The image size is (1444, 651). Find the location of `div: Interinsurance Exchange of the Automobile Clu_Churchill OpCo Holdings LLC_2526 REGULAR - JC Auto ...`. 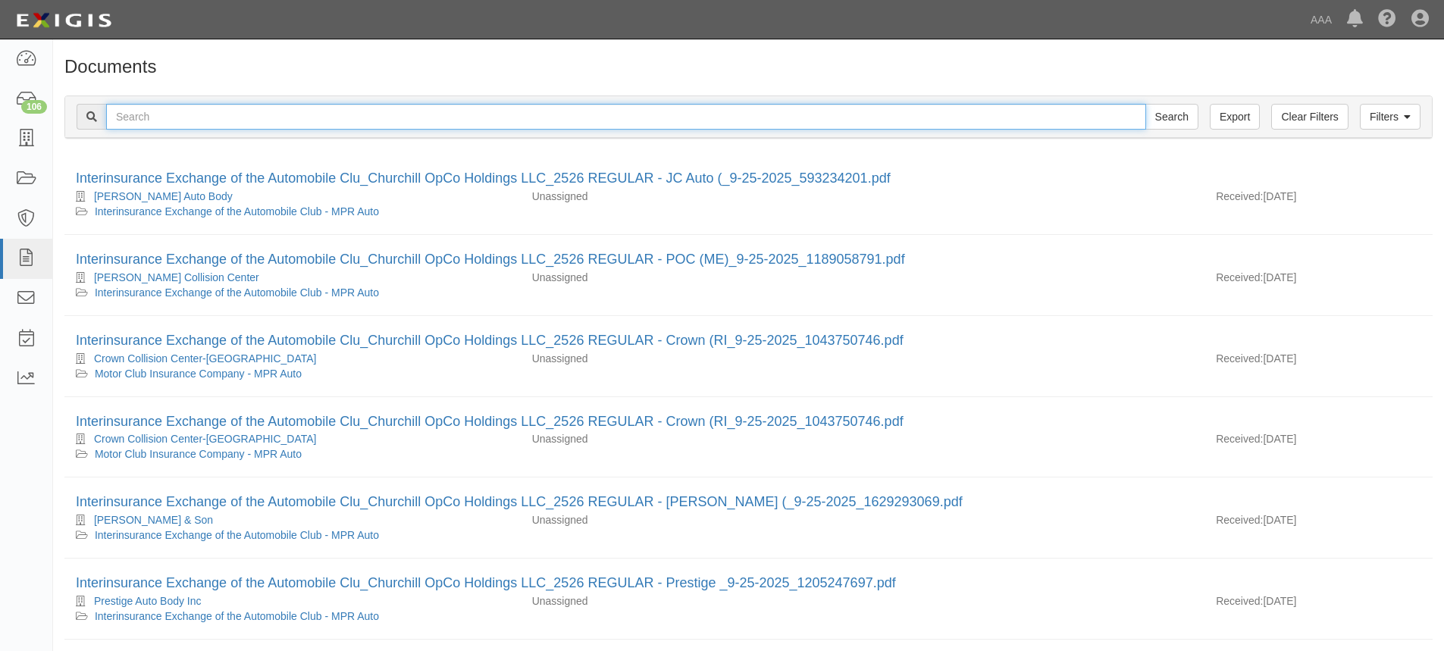

div: Interinsurance Exchange of the Automobile Clu_Churchill OpCo Holdings LLC_2526 REGULAR - JC Auto ... is located at coordinates (748, 179).